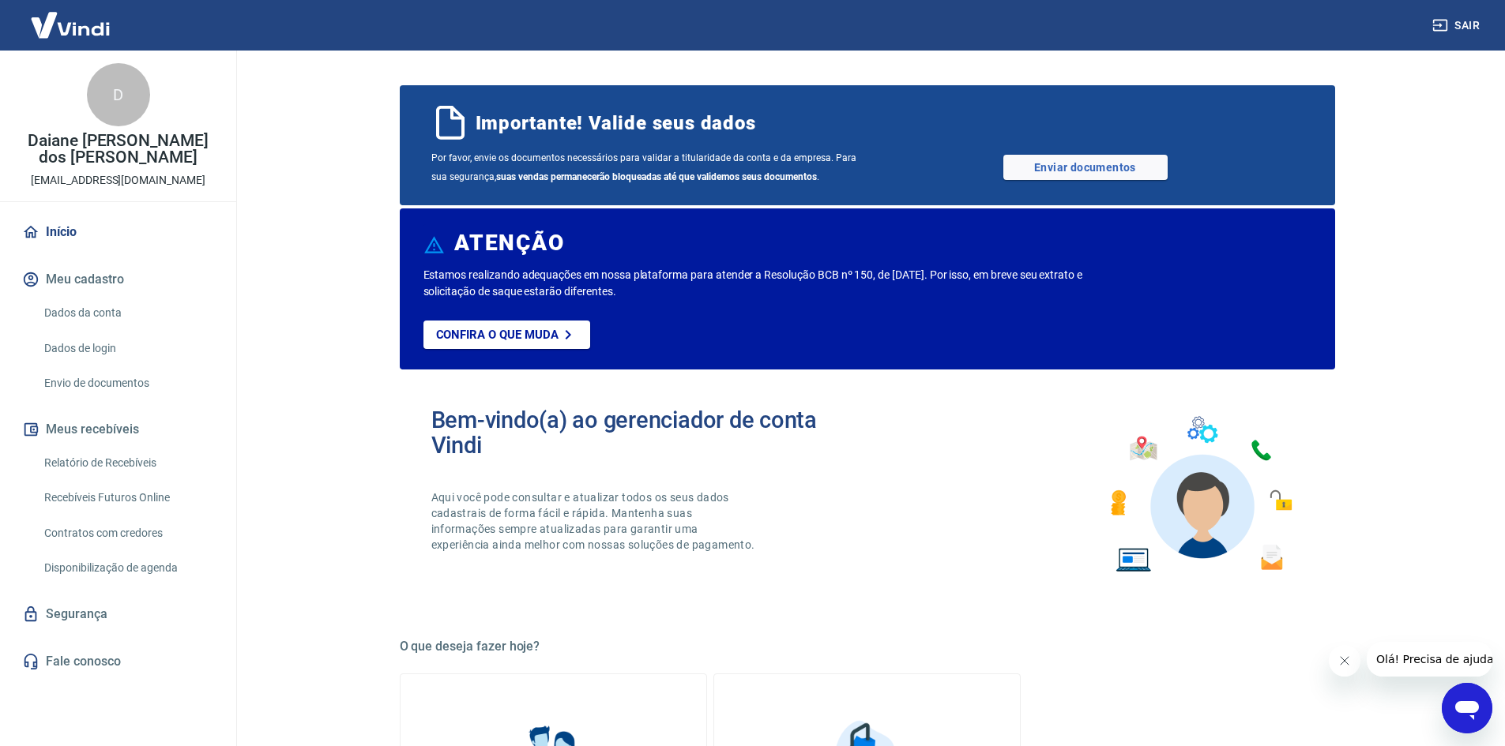 This screenshot has height=746, width=1505. I want to click on a: Relatório de Recebíveis, so click(127, 463).